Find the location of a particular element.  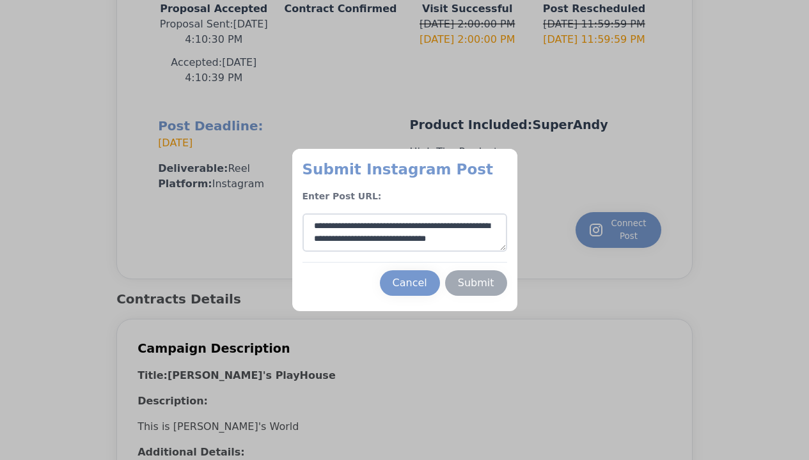

button: Cancel is located at coordinates (410, 283).